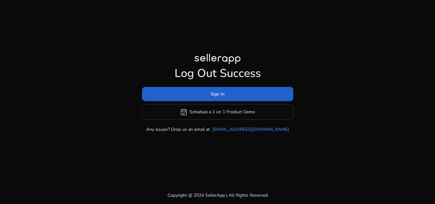  What do you see at coordinates (217, 73) in the screenshot?
I see `h1: Log Out Success` at bounding box center [217, 73].